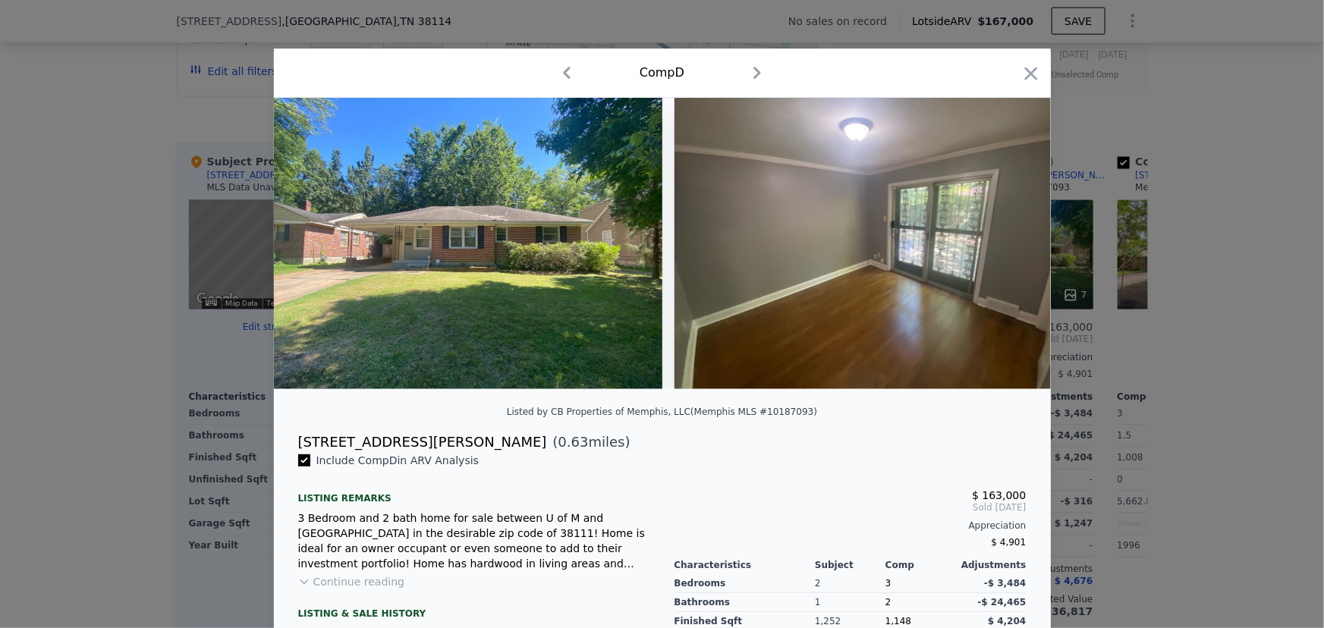 The height and width of the screenshot is (628, 1324). I want to click on span: 0.63, so click(573, 441).